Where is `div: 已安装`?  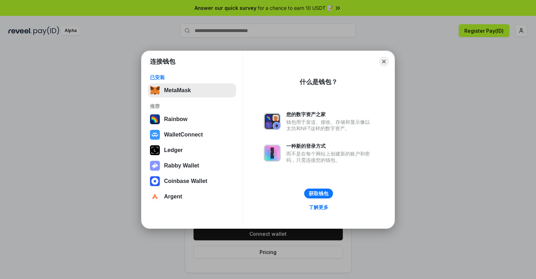
div: 已安装 is located at coordinates (192, 77).